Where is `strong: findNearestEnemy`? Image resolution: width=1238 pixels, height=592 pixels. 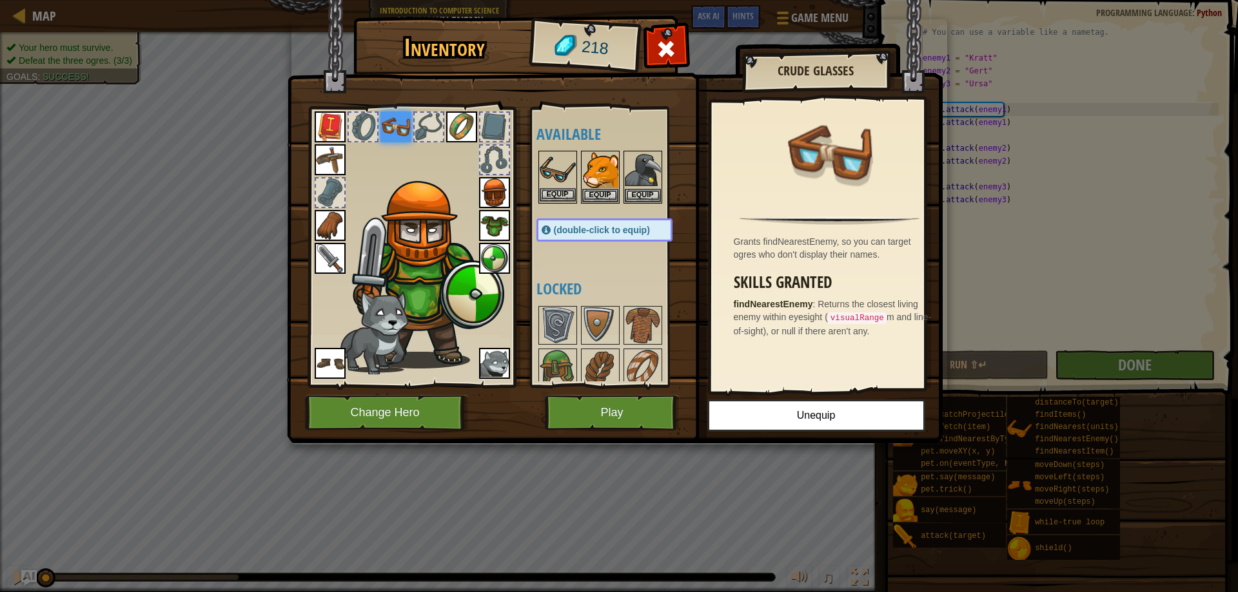
strong: findNearestEnemy is located at coordinates (773, 304).